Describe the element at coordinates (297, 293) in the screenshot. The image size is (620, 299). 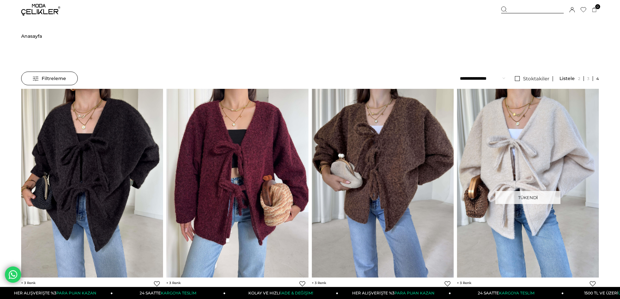
I see `span: İADE & DEĞİŞİM!` at that location.